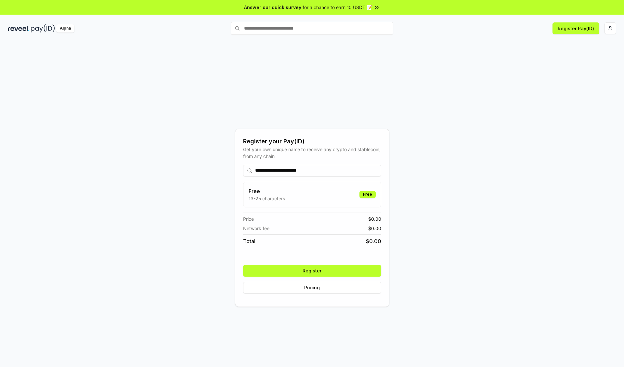  Describe the element at coordinates (312, 153) in the screenshot. I see `div: Get your own unique name to receive any crypto and stablecoin, from any chain` at that location.